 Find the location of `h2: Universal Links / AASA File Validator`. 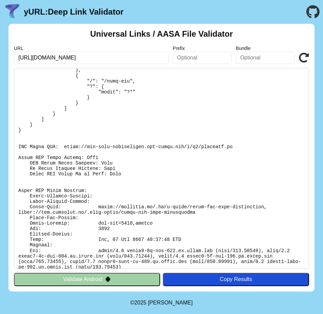

h2: Universal Links / AASA File Validator is located at coordinates (161, 34).